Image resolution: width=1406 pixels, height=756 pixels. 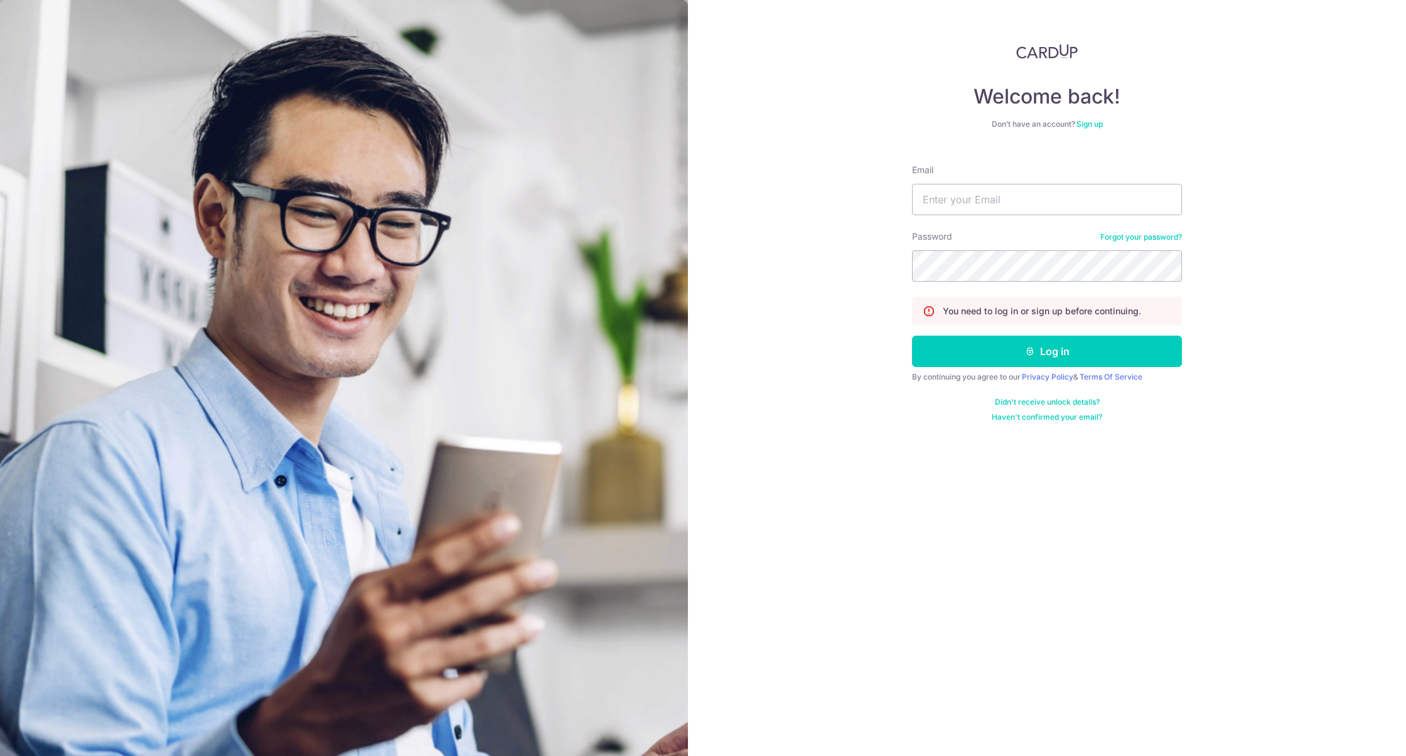 I want to click on a: Didn't receive unlock details?, so click(x=1047, y=402).